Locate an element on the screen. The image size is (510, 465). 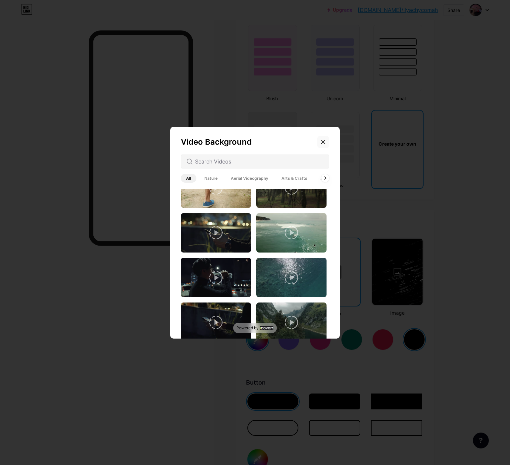
span: Video Background is located at coordinates (216, 142).